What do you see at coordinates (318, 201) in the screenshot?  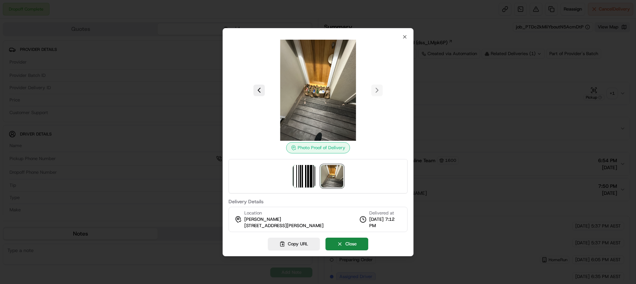 I see `label: Delivery Details` at bounding box center [318, 201].